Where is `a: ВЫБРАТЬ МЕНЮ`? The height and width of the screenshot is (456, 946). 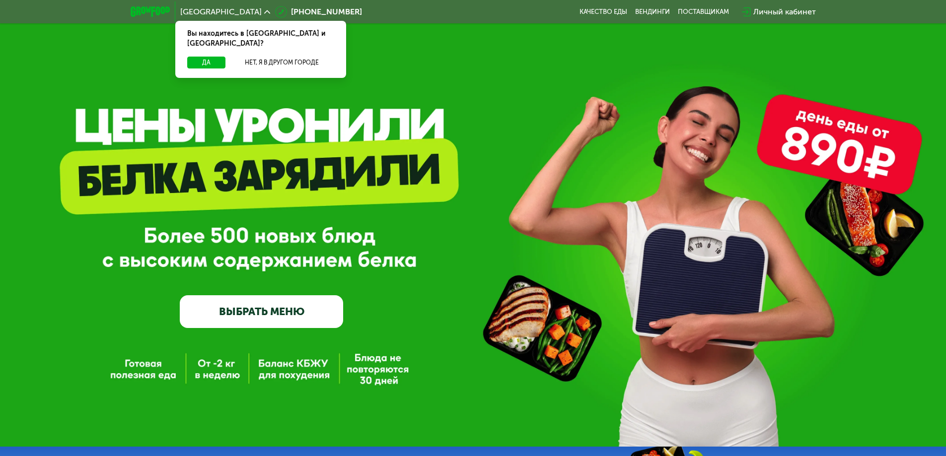 a: ВЫБРАТЬ МЕНЮ is located at coordinates (261, 312).